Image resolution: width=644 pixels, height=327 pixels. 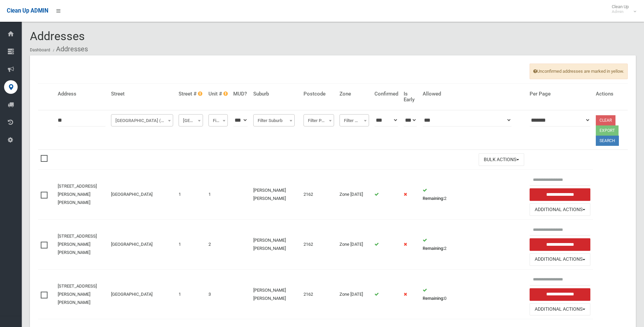 What do you see at coordinates (319, 94) in the screenshot?
I see `h4: Postcode` at bounding box center [319, 94].